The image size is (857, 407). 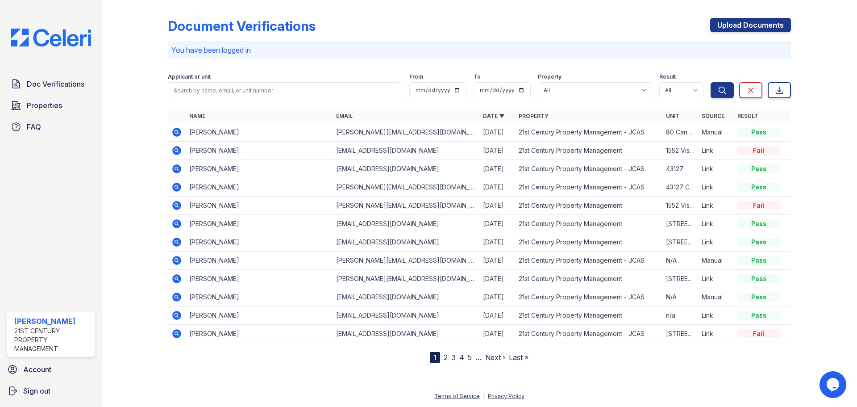 I want to click on a: Account, so click(x=51, y=369).